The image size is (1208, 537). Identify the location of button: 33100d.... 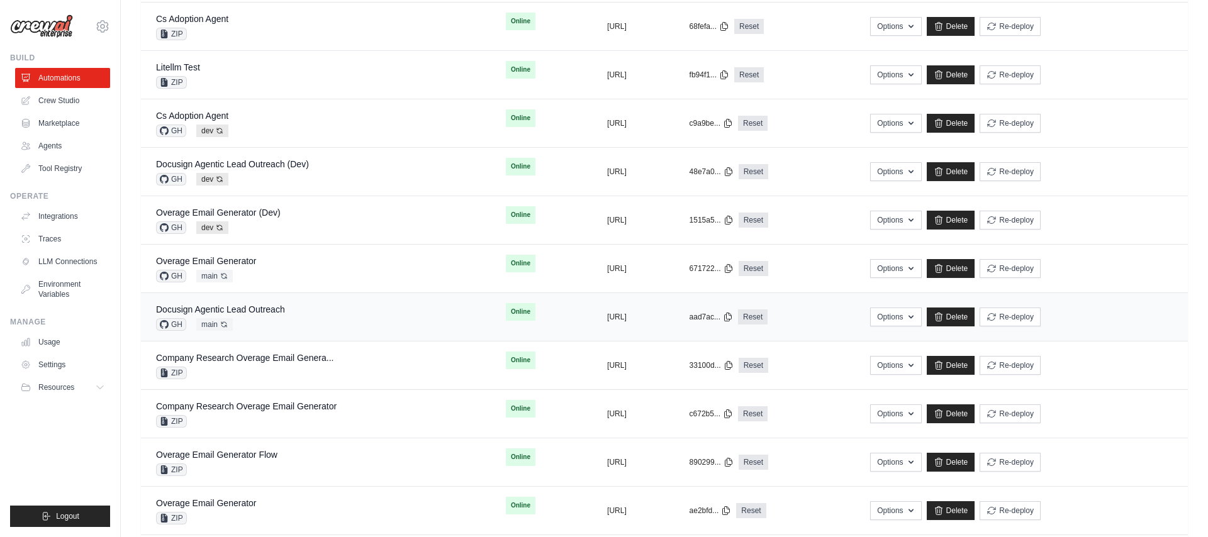
(711, 365).